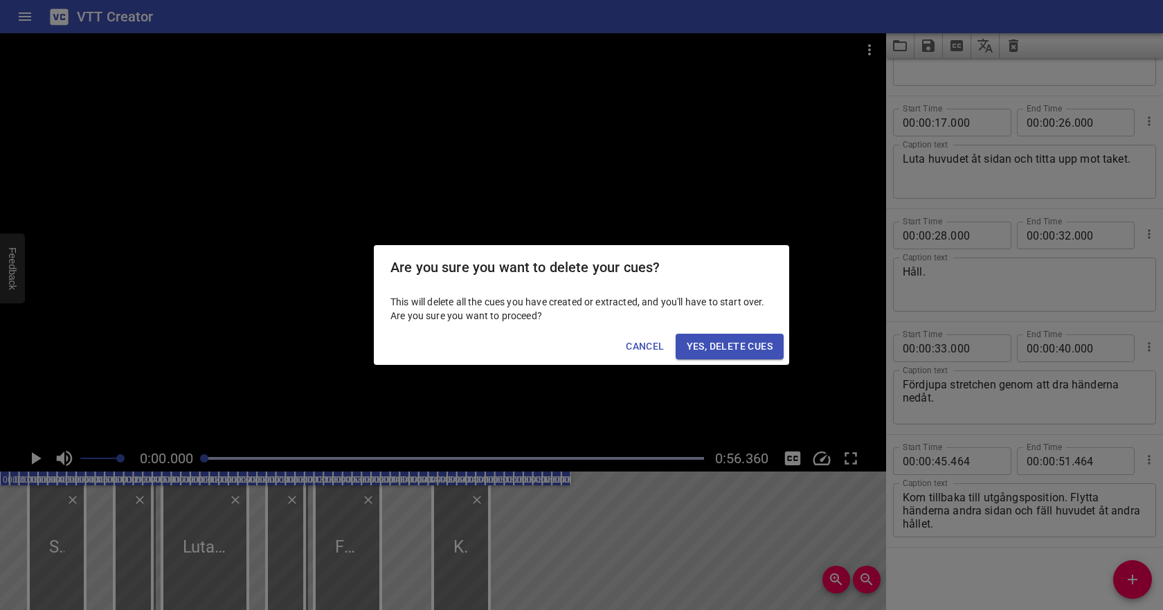 This screenshot has height=610, width=1163. Describe the element at coordinates (581, 309) in the screenshot. I see `div: This will delete all the cues you have created or extracted, and you'll have to start over. Are y...` at that location.